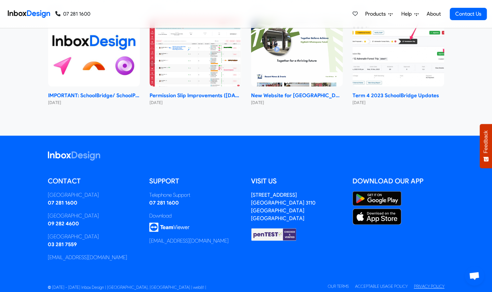 This screenshot has height=292, width=492. Describe the element at coordinates (468, 14) in the screenshot. I see `a: Contact Us` at that location.